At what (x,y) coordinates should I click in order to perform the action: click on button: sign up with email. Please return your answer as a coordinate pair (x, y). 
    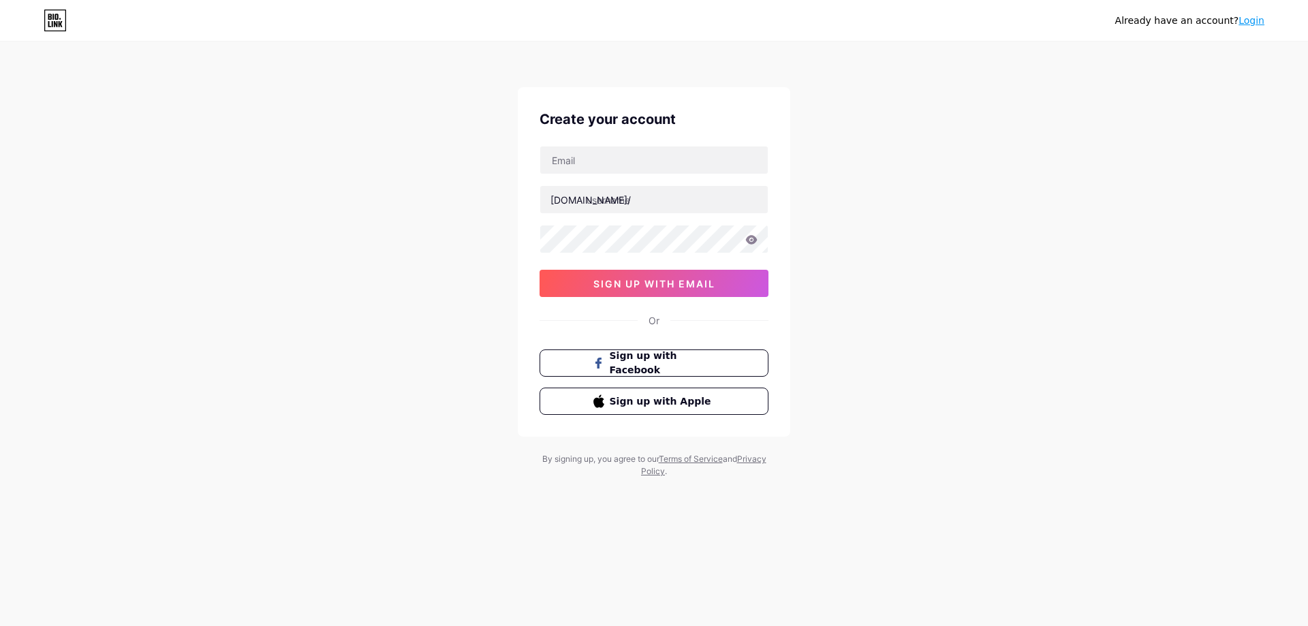
    Looking at the image, I should click on (654, 283).